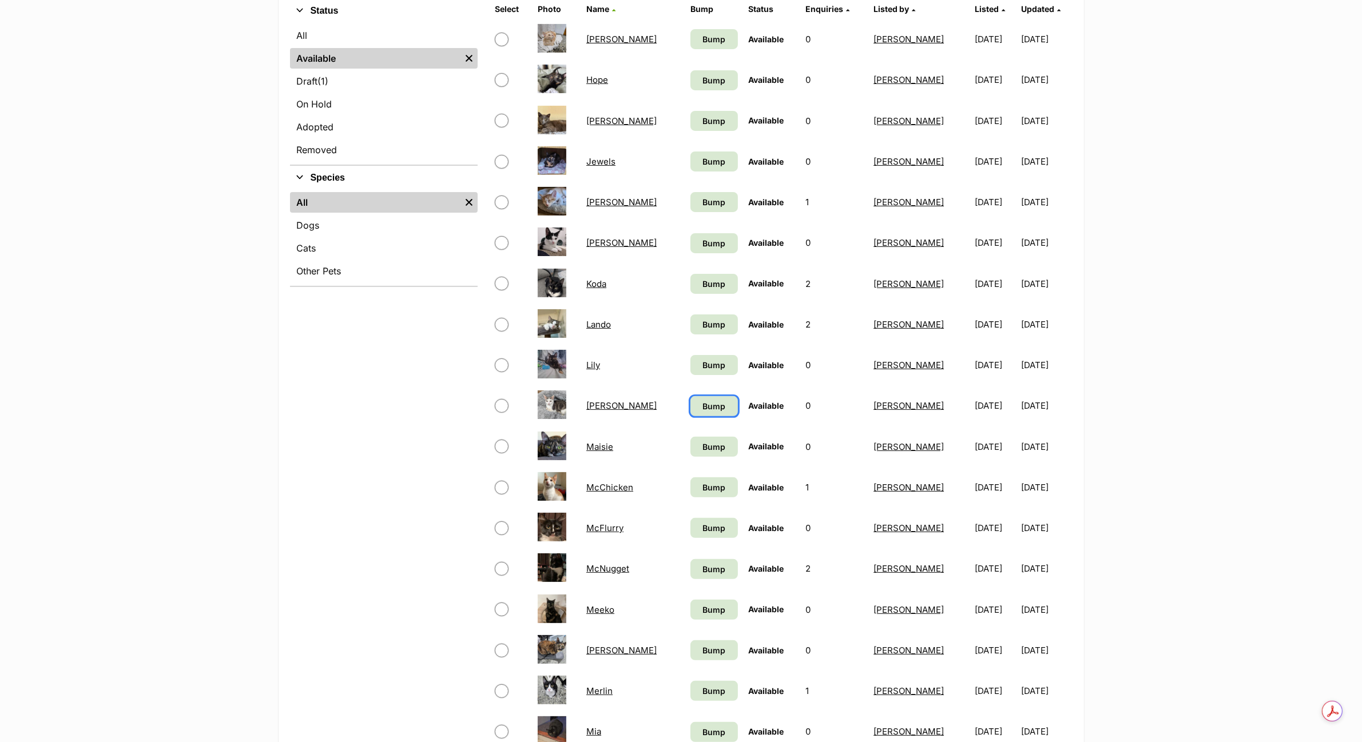  Describe the element at coordinates (598, 324) in the screenshot. I see `a: Lando` at that location.